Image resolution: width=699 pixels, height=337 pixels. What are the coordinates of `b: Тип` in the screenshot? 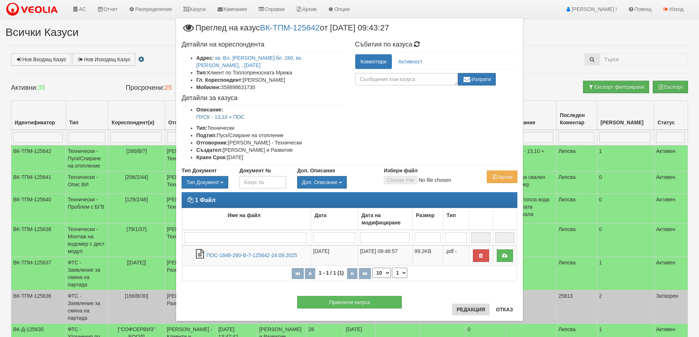 It's located at (451, 216).